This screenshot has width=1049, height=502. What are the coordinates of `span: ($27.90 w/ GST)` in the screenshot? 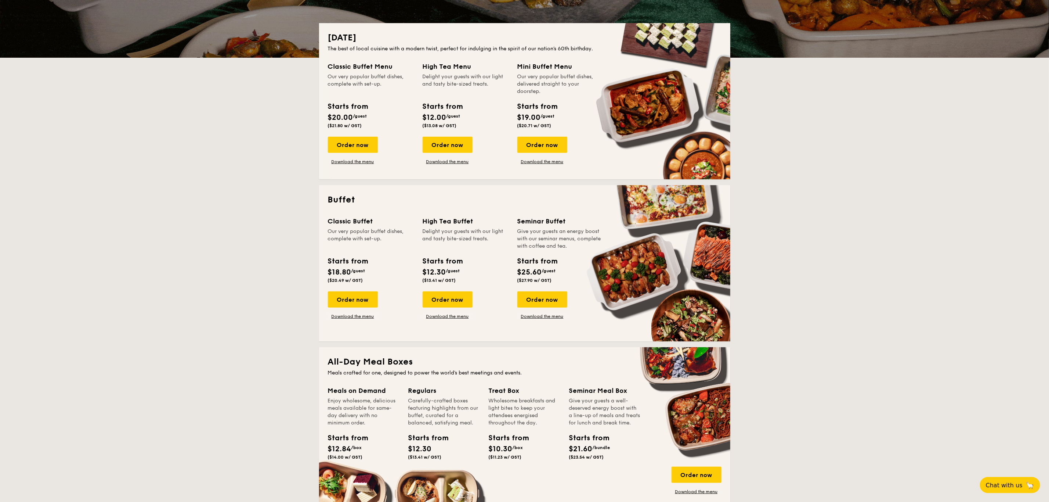 It's located at (535, 280).